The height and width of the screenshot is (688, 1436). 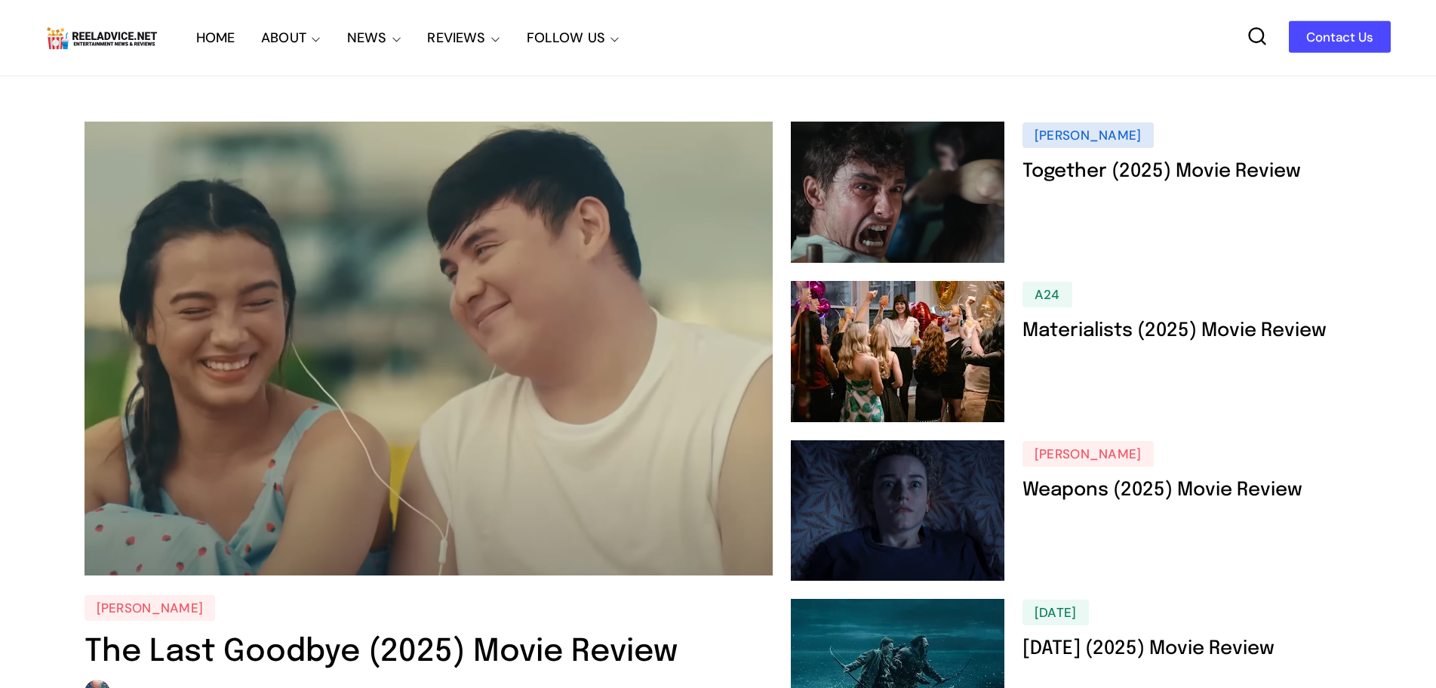 I want to click on img: Reel Advice Movie Reviews, so click(x=102, y=38).